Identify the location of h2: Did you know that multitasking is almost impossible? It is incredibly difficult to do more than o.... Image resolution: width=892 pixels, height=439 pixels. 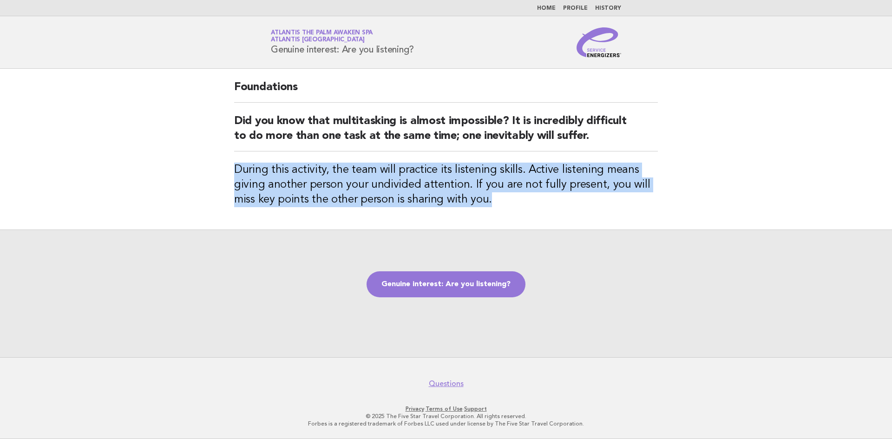
(446, 132).